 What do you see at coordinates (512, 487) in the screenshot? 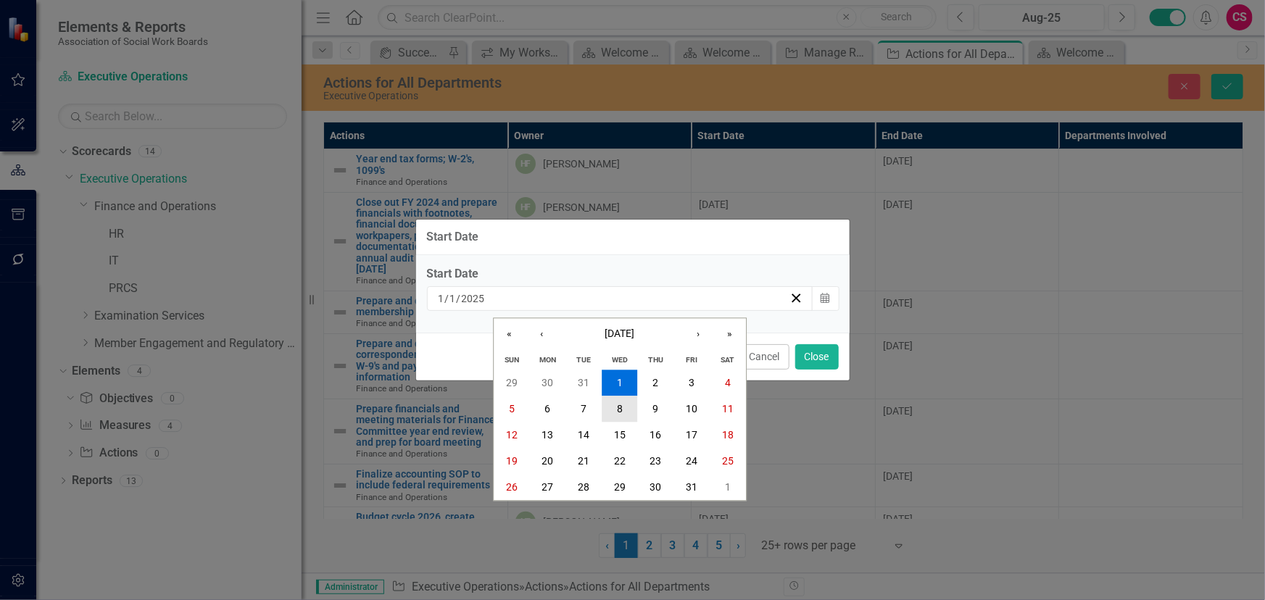
I see `abbr: January 26, 2025` at bounding box center [512, 487].